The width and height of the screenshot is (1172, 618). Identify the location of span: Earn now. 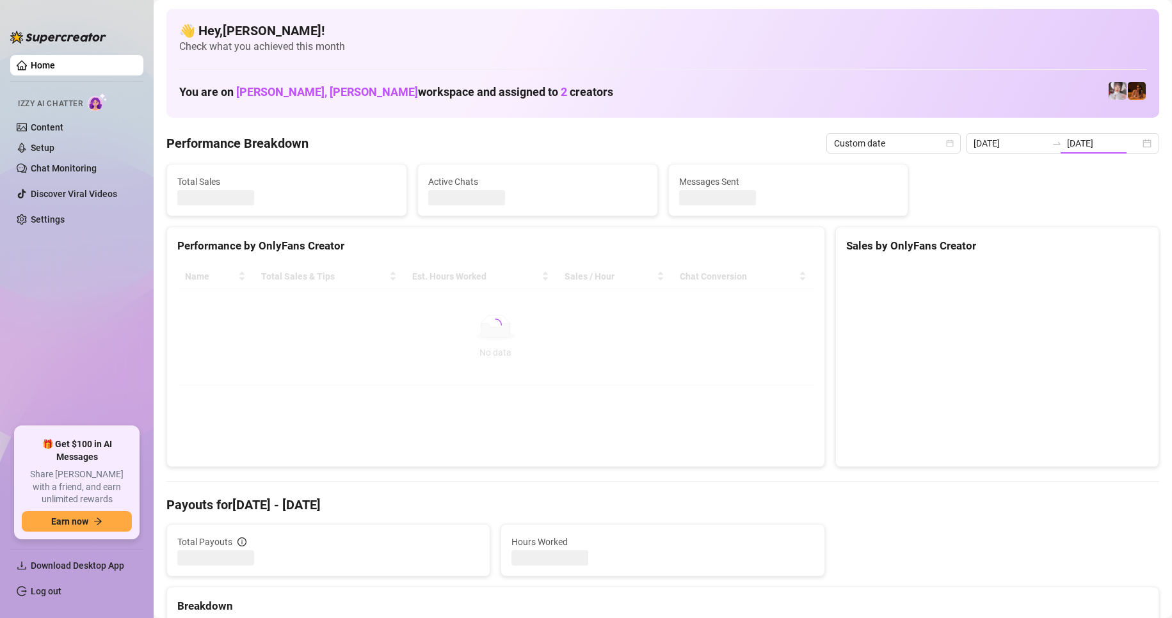
(70, 522).